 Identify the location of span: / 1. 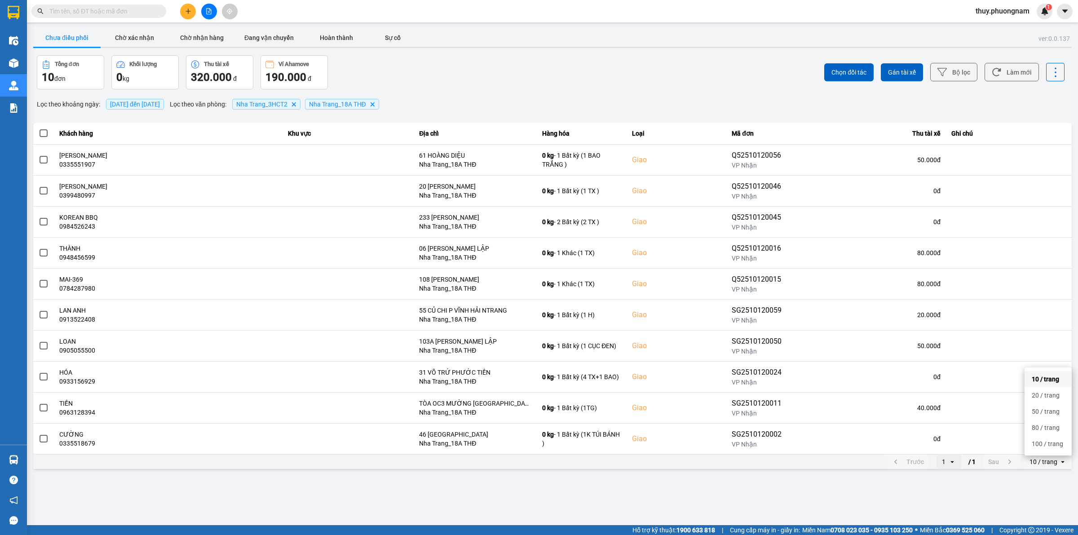
(972, 462).